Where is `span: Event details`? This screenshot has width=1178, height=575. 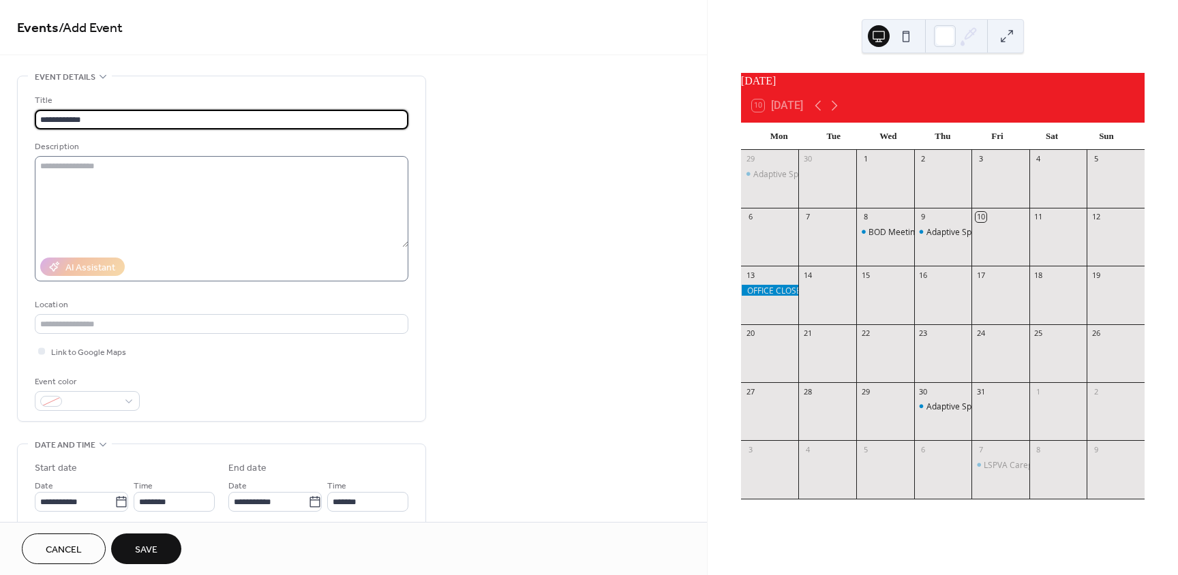 span: Event details is located at coordinates (65, 77).